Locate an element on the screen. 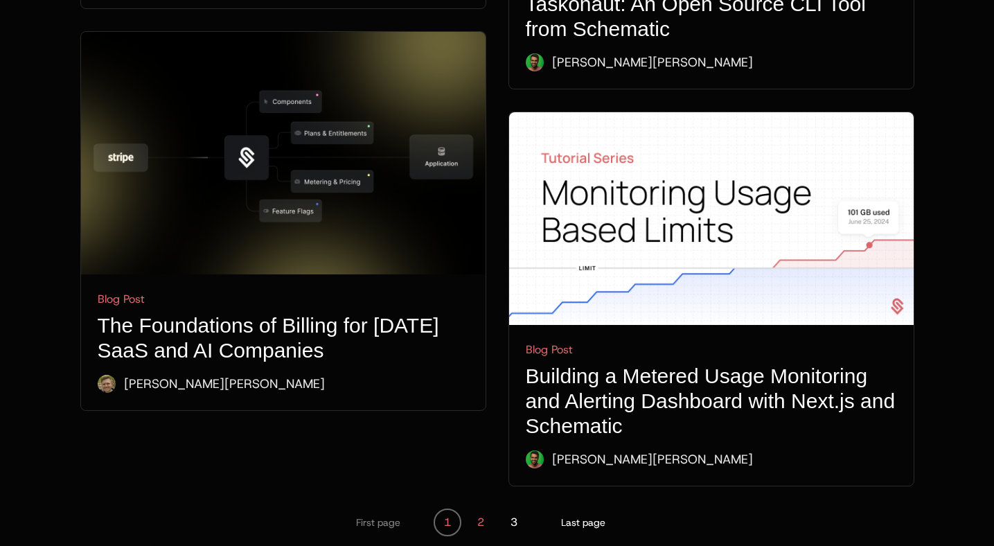  img: Pillar is located at coordinates (283, 152).